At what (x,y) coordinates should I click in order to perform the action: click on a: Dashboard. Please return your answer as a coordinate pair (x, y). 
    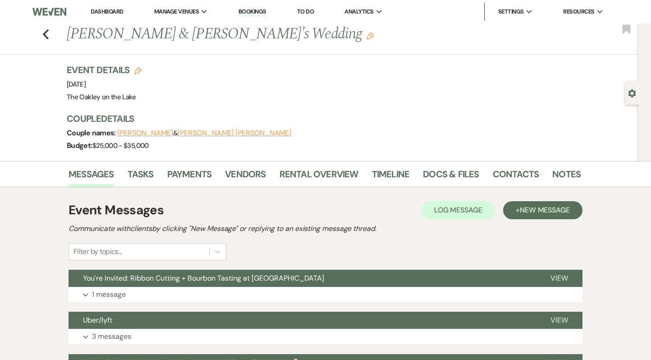
    Looking at the image, I should click on (107, 11).